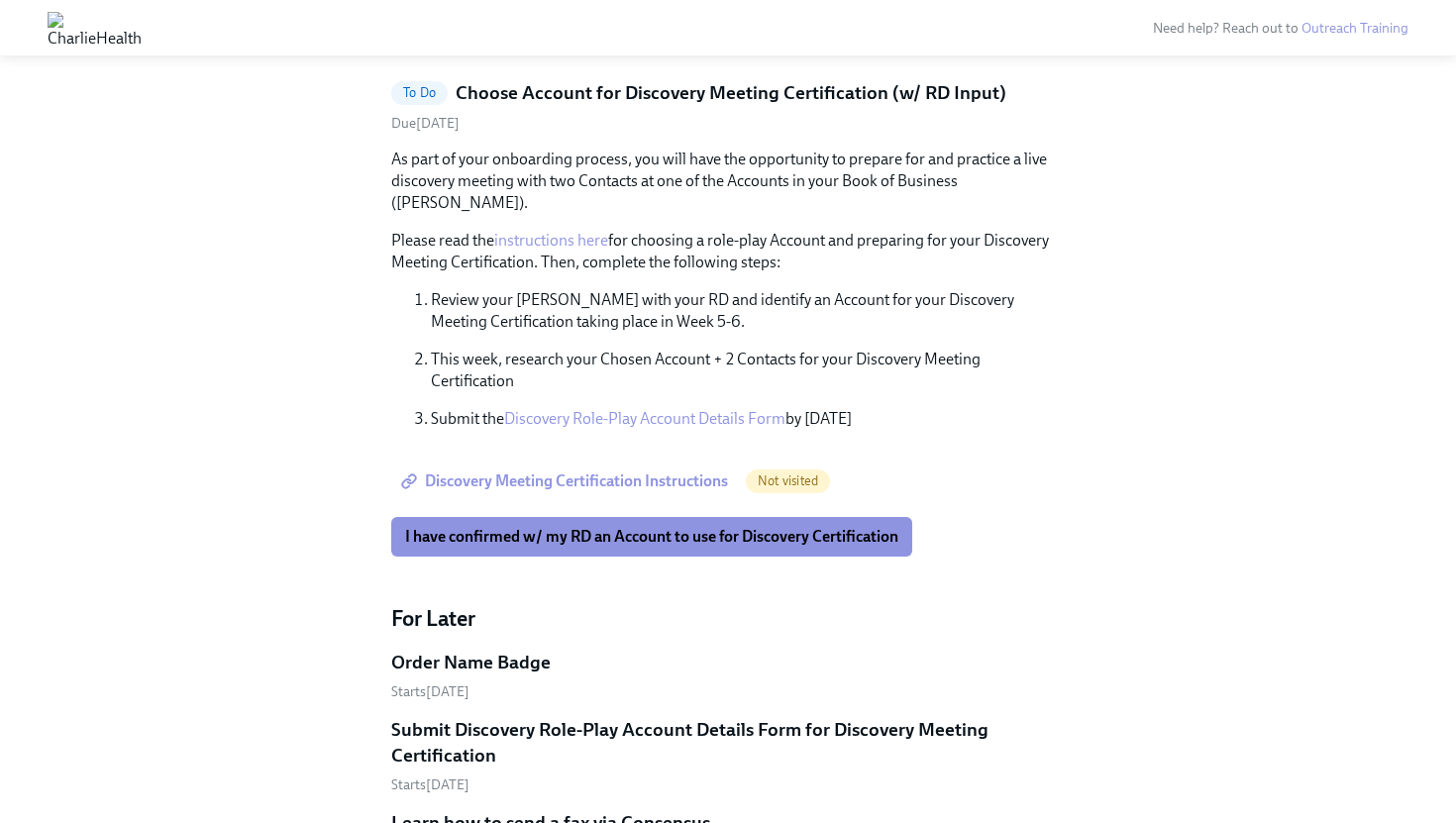 The image size is (1456, 823). What do you see at coordinates (652, 537) in the screenshot?
I see `span: I have confirmed w/ my RD an Account to use for Discovery Certification` at bounding box center [652, 537].